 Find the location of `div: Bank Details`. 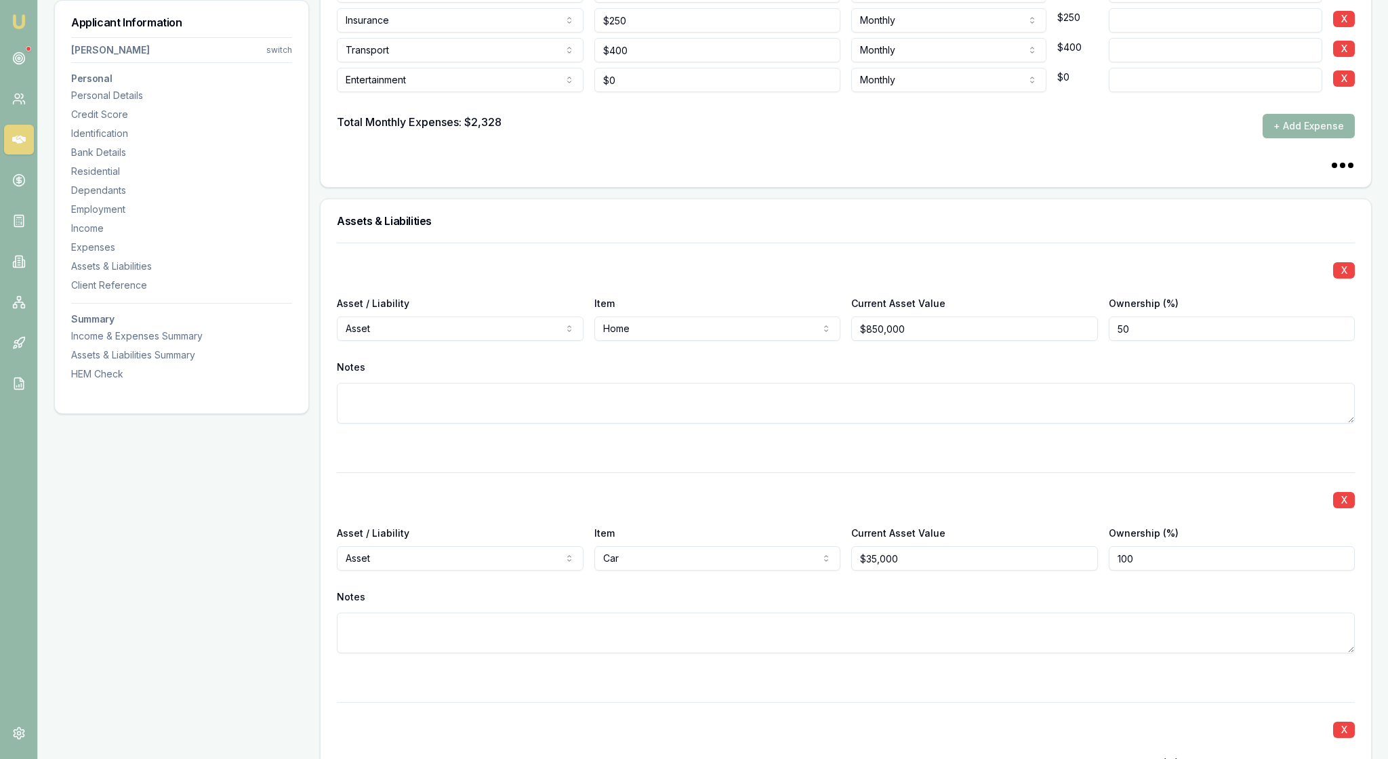

div: Bank Details is located at coordinates (182, 153).